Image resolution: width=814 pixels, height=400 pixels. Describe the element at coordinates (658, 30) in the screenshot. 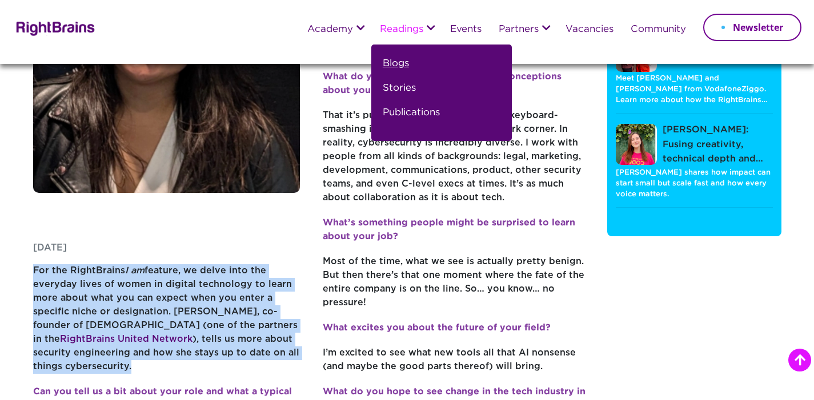

I see `a: Community` at that location.